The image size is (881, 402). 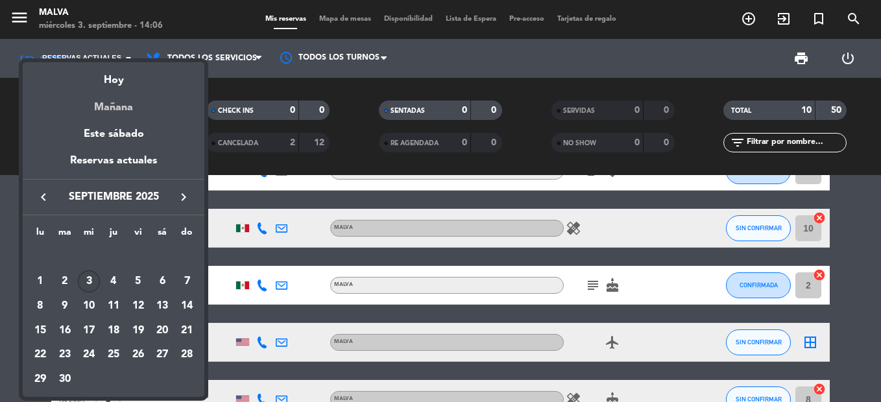 What do you see at coordinates (113, 281) in the screenshot?
I see `div: 4` at bounding box center [113, 281].